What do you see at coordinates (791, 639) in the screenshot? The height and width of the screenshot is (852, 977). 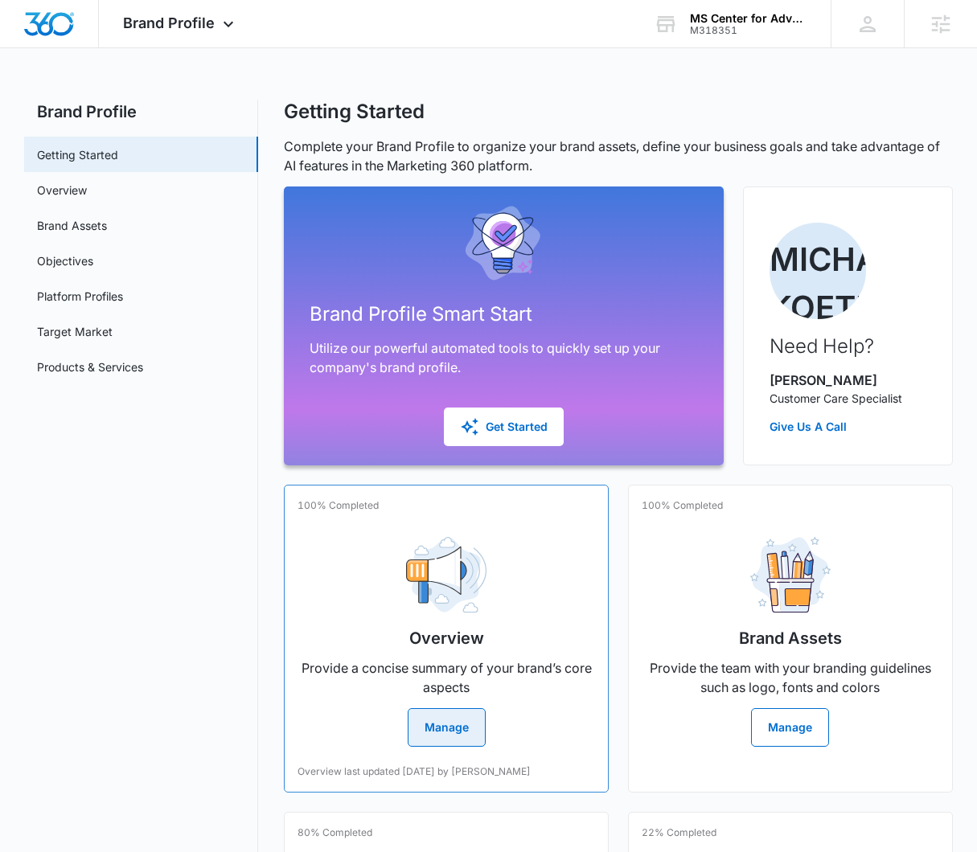 I see `h2: Brand Assets` at bounding box center [791, 639].